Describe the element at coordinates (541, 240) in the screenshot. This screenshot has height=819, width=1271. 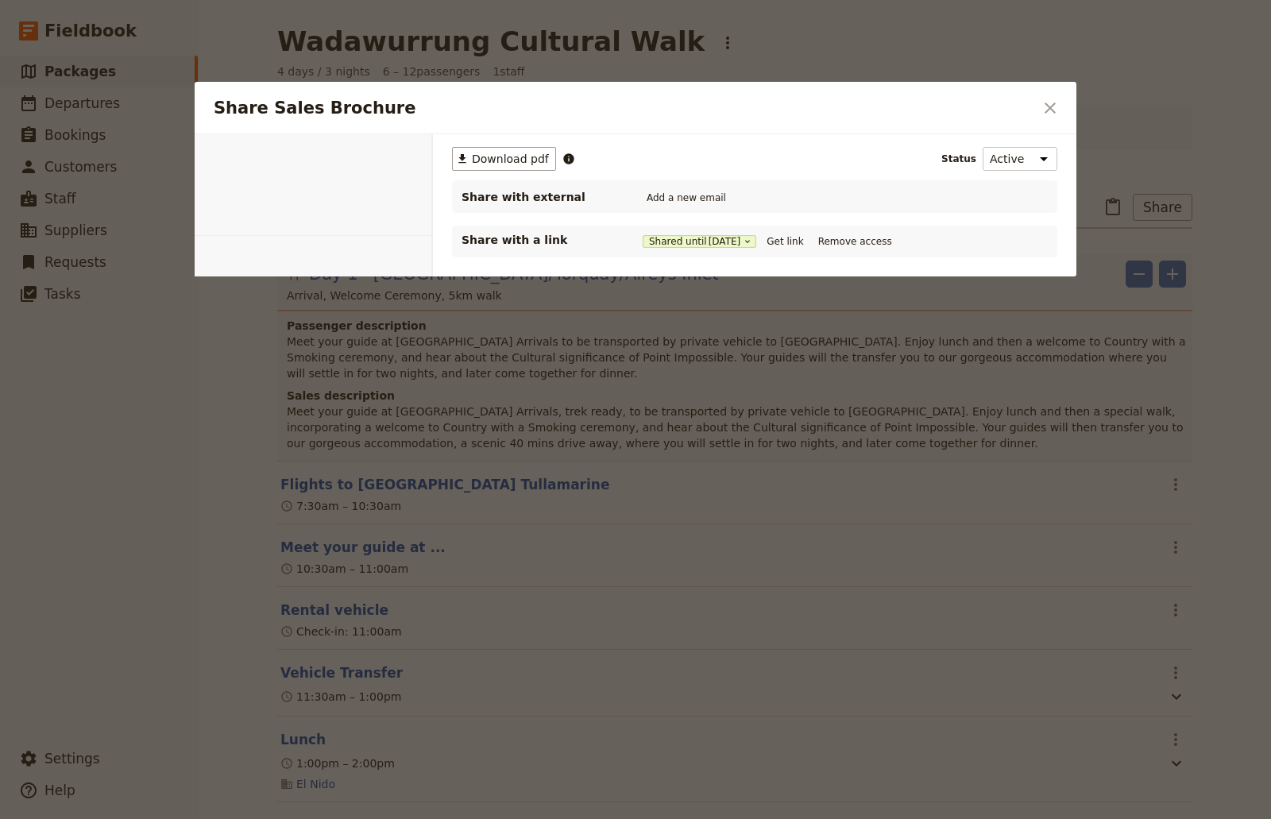
I see `p: Share with a link` at that location.